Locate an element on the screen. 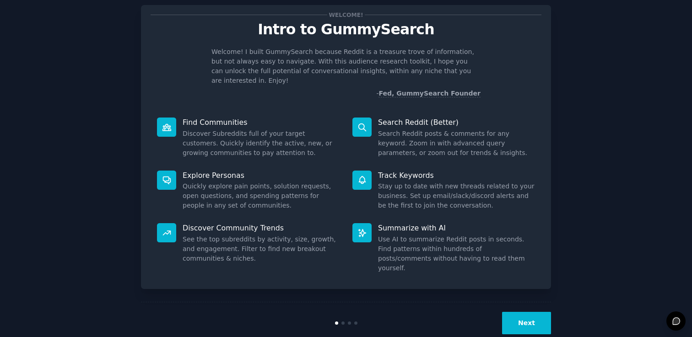 The width and height of the screenshot is (692, 337). dd: Search Reddit posts & comments for any keyword. Zoom in with advanced query parameters, or zoom o... is located at coordinates (456, 143).